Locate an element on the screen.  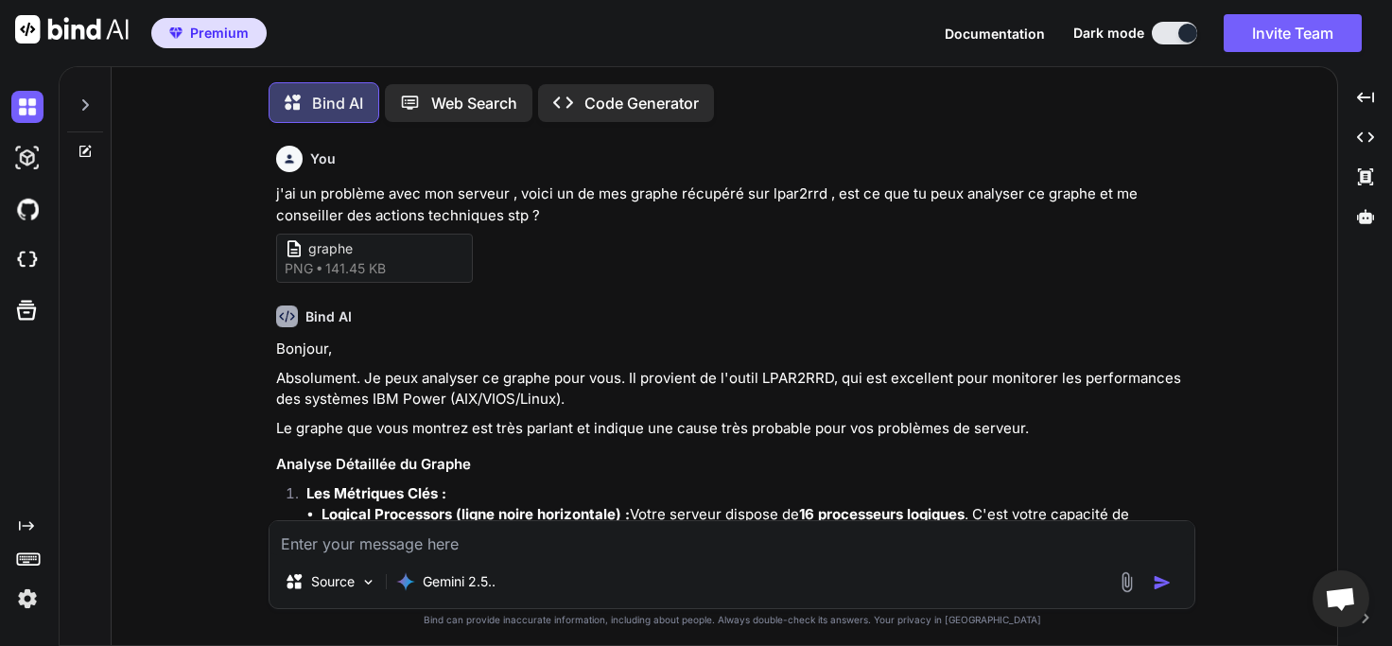
img: Bind AI is located at coordinates (72, 29).